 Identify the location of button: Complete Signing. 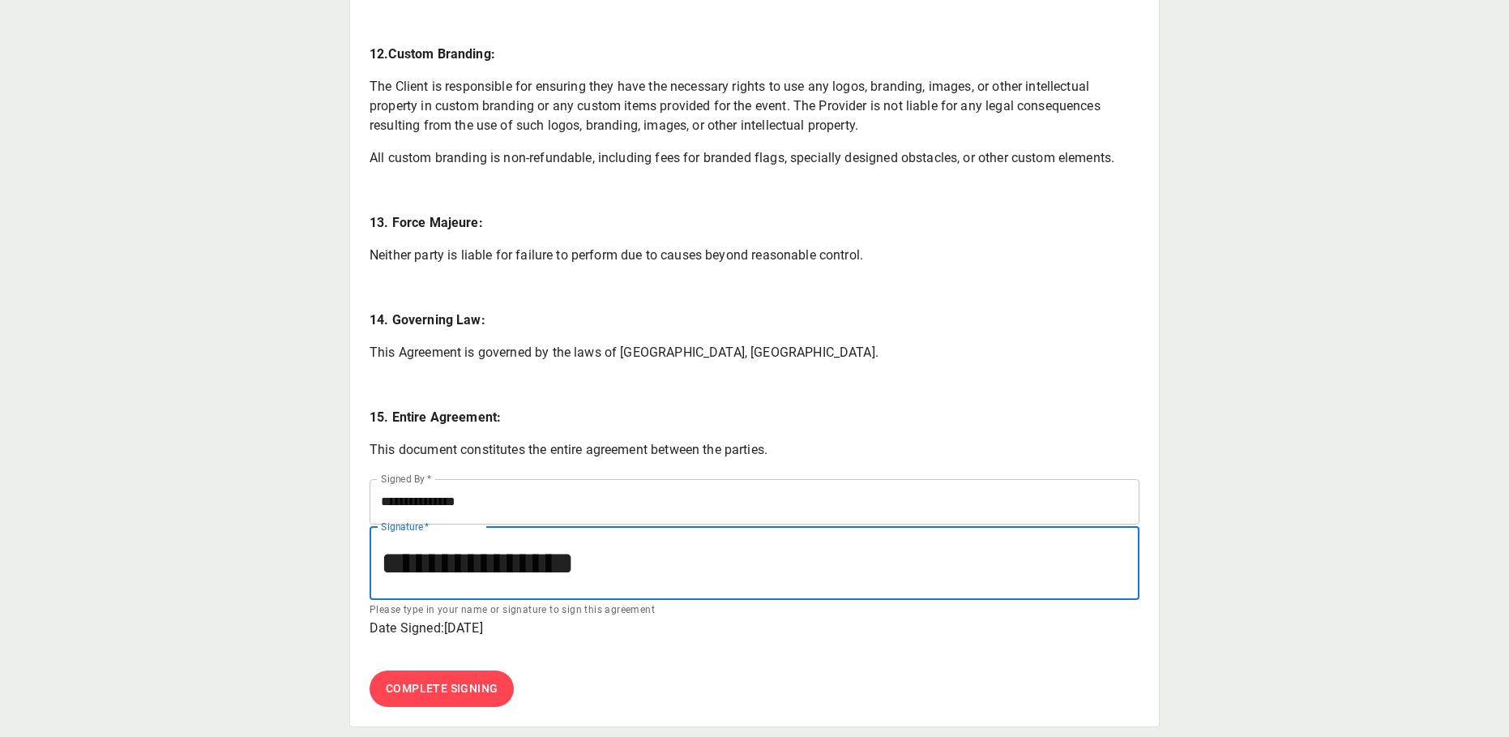
(442, 688).